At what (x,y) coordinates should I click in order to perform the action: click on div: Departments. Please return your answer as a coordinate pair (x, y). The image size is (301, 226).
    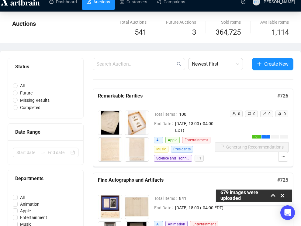
    Looking at the image, I should click on (46, 178).